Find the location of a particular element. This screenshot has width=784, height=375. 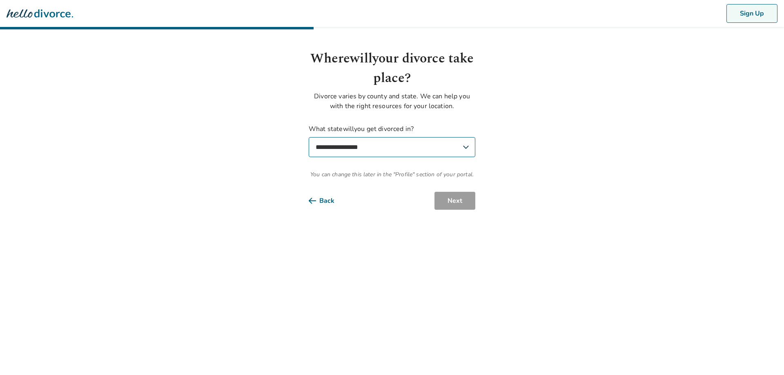

div: Chat Widget is located at coordinates (763, 356).